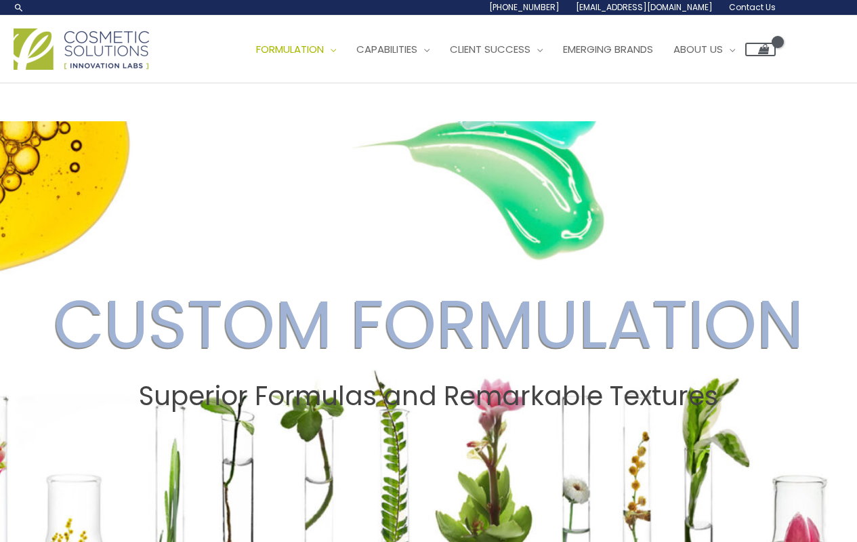 Image resolution: width=857 pixels, height=542 pixels. I want to click on img: Cosmetic Solutions Logo, so click(81, 49).